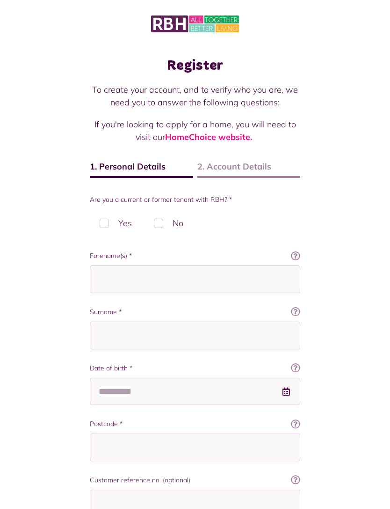 The width and height of the screenshot is (390, 509). Describe the element at coordinates (195, 480) in the screenshot. I see `label: Customer reference no. (optional)` at that location.